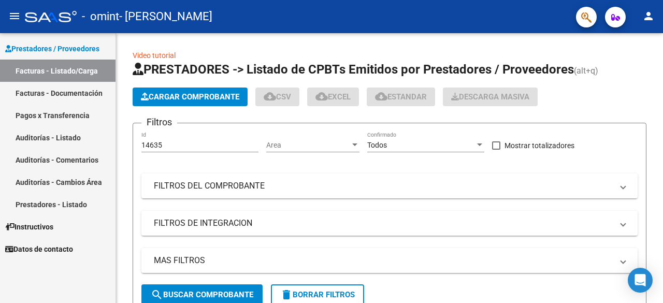  I want to click on span: EXCEL, so click(333, 97).